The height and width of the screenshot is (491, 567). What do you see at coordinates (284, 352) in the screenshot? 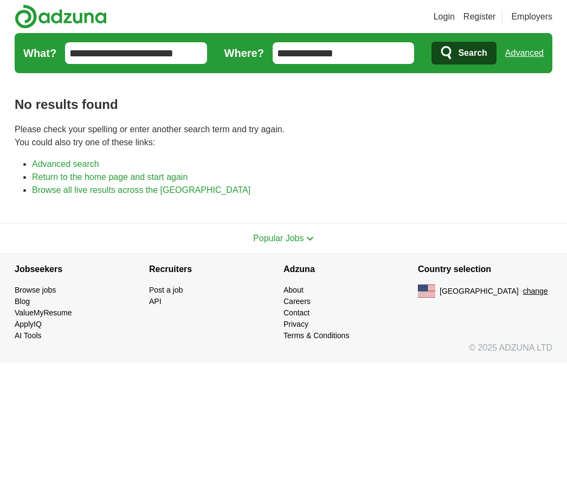
I see `div: © 2025 ADZUNA LTD` at bounding box center [284, 352].